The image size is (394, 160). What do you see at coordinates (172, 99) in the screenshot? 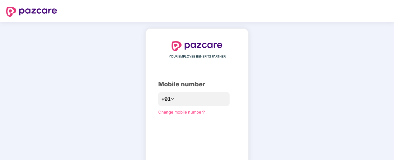
I see `span: down` at bounding box center [172, 99].